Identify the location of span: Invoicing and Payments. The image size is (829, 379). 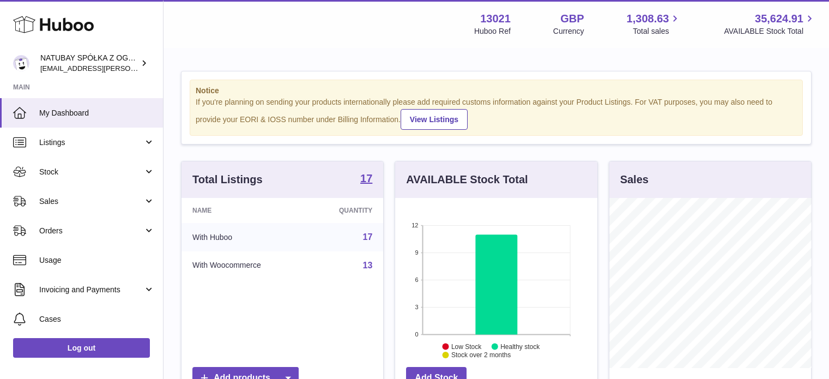
(91, 289).